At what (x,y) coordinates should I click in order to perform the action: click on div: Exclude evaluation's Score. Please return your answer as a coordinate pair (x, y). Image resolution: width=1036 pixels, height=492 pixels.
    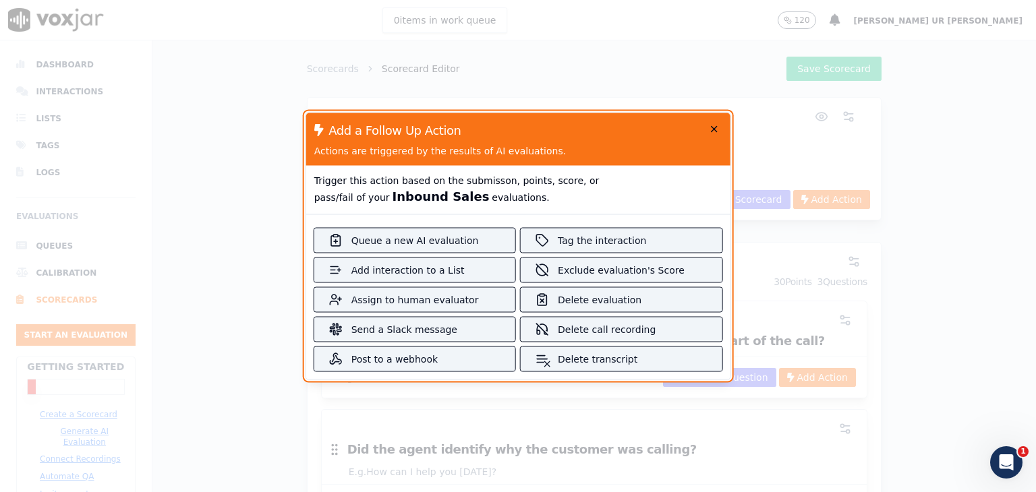
    Looking at the image, I should click on (621, 270).